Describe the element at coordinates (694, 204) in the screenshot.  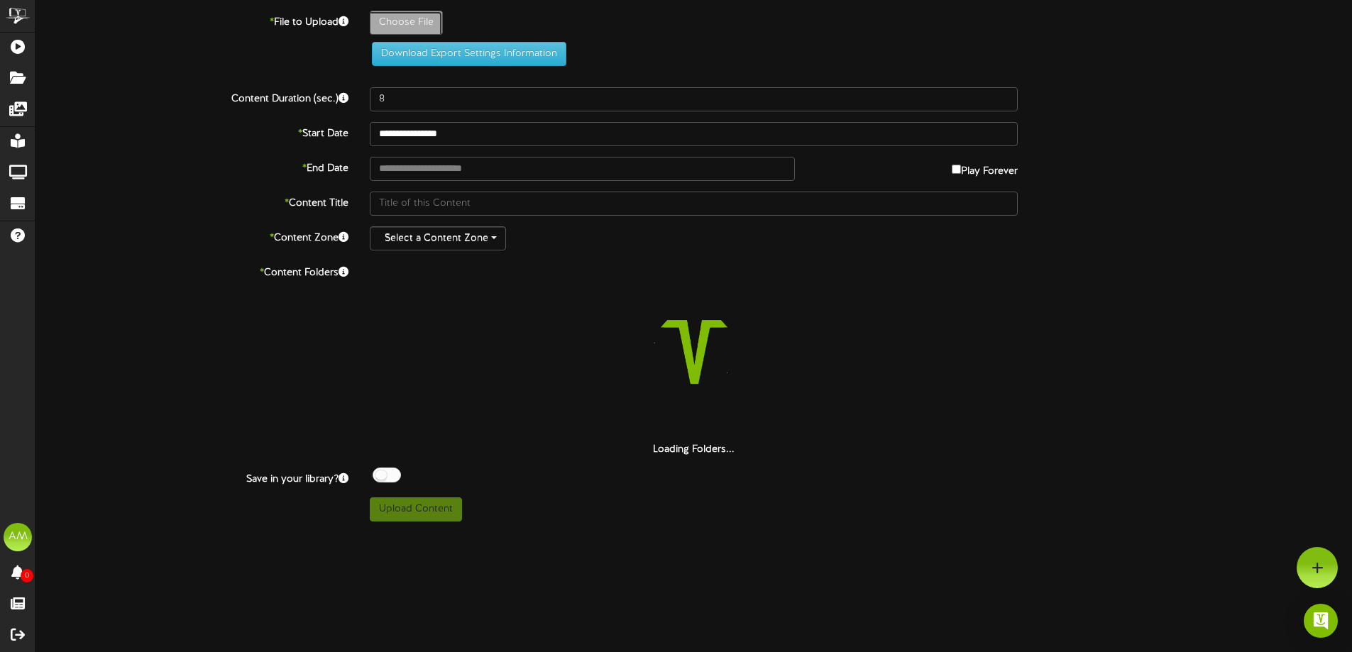
I see `input: Title of this Content` at that location.